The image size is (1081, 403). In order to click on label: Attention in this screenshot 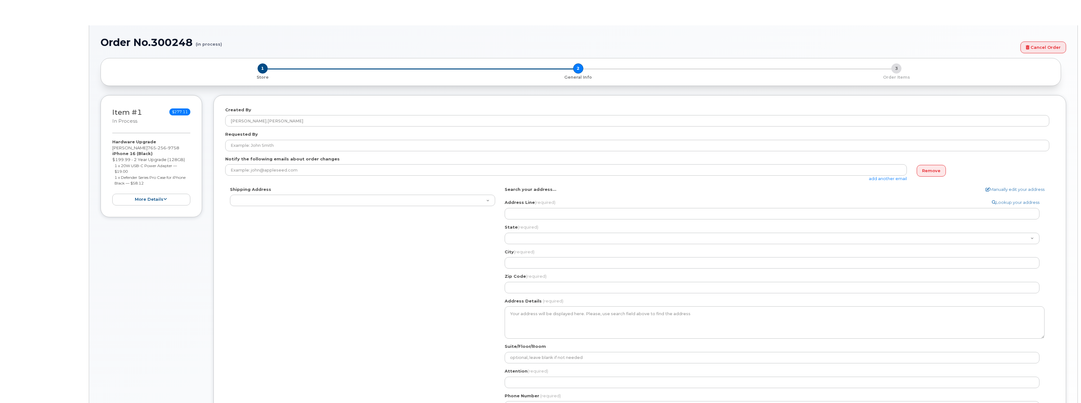, I will do `click(526, 371)`.